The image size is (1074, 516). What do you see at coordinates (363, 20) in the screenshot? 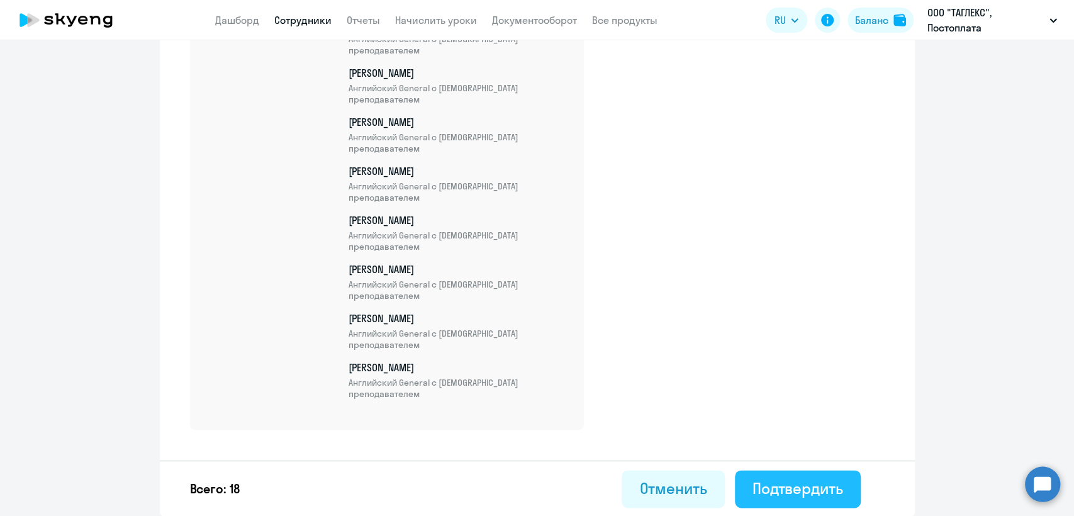
I see `a: Отчеты` at bounding box center [363, 20].